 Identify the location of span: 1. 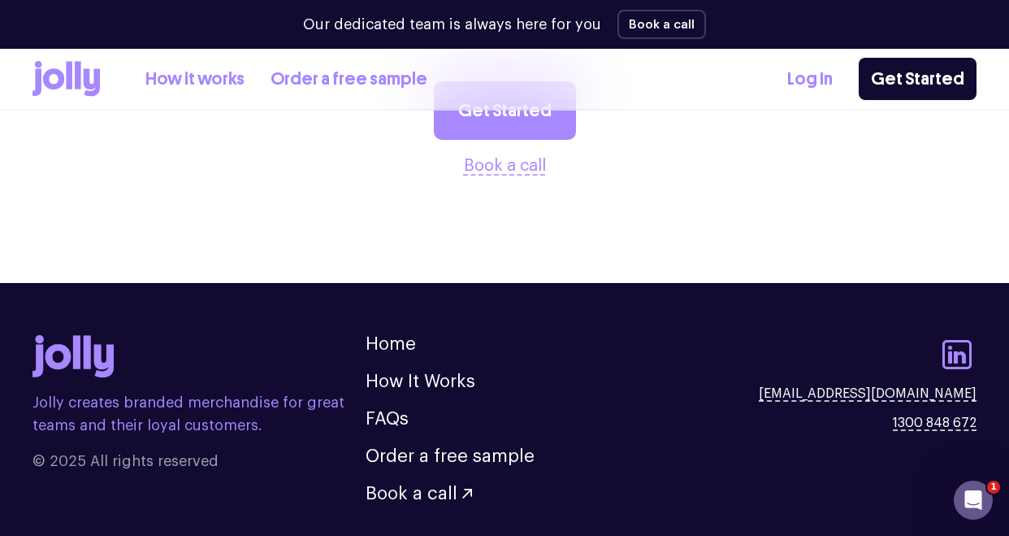
(994, 487).